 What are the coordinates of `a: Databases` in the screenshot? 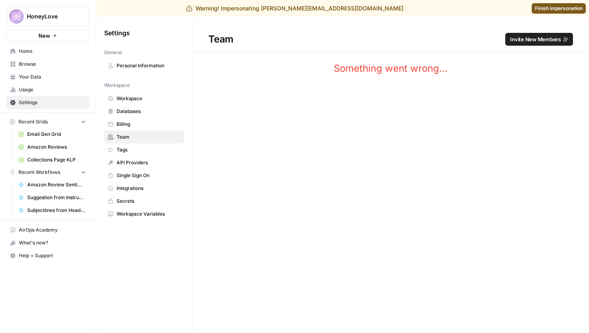 It's located at (144, 111).